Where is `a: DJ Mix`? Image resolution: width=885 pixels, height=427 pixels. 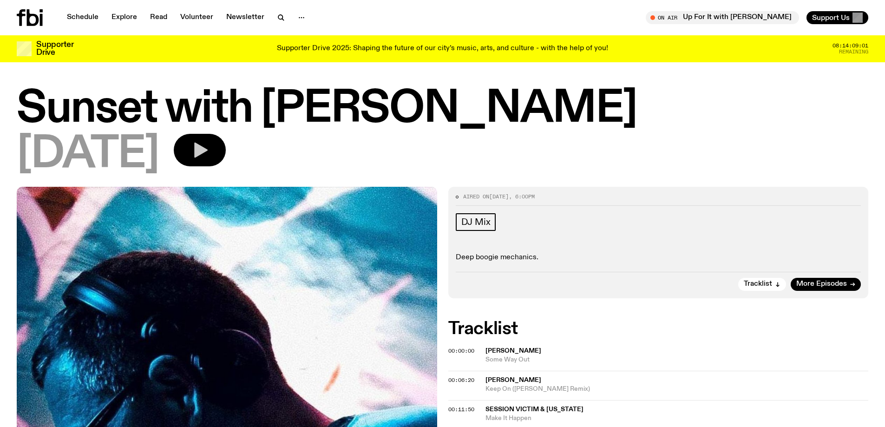
a: DJ Mix is located at coordinates (476, 222).